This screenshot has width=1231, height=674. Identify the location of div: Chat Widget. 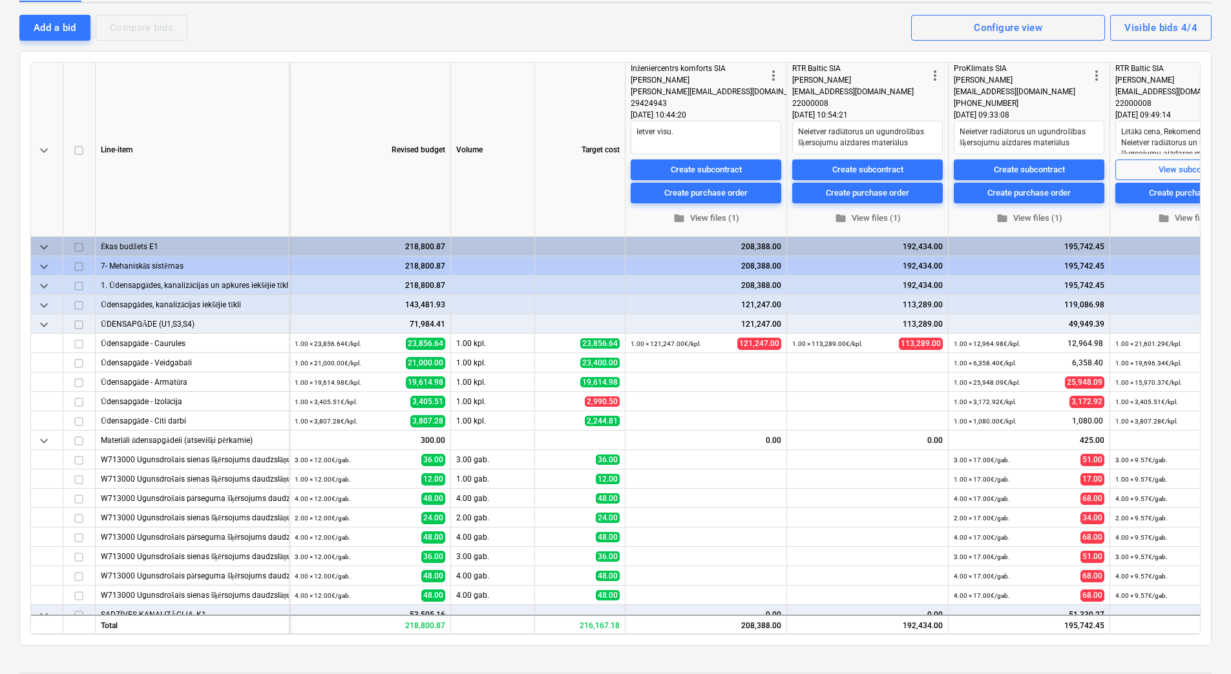
(1198, 643).